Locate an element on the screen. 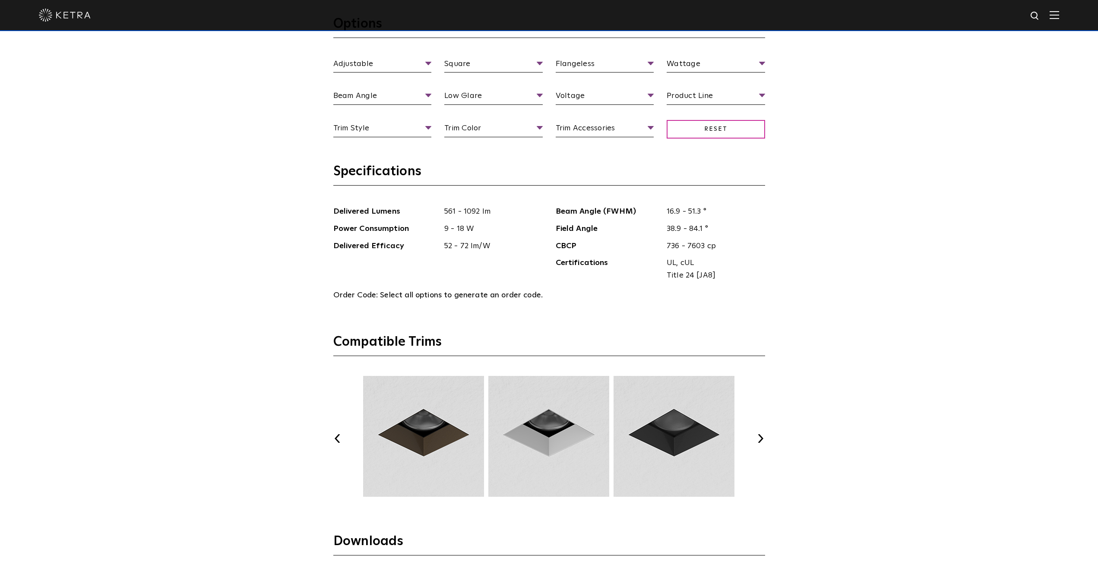 The image size is (1098, 571). span: Beam Angle is located at coordinates (383, 97).